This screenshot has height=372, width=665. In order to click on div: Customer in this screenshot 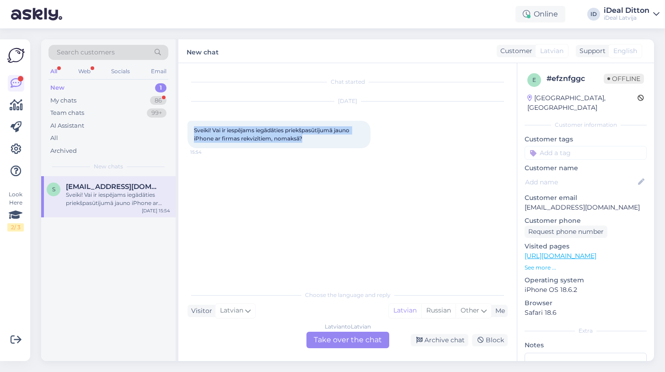, I will do `click(515, 51)`.